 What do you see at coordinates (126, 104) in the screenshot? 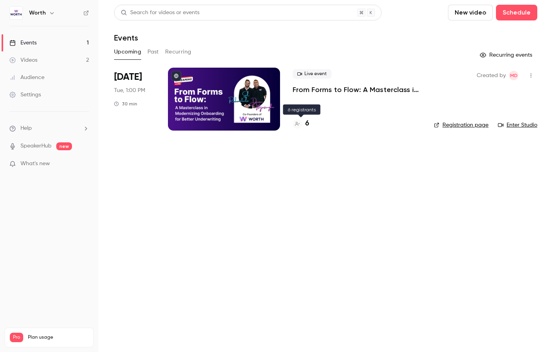
I see `div: 30 min` at bounding box center [126, 104].